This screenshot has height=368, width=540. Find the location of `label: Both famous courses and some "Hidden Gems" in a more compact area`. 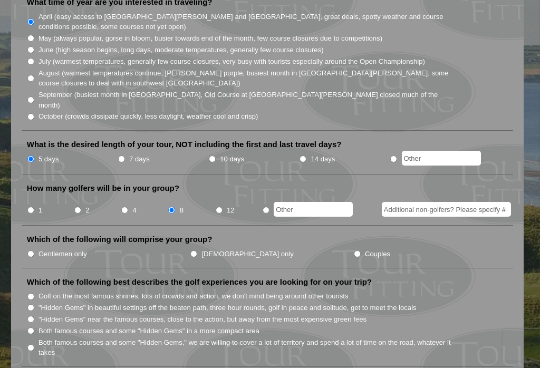

label: Both famous courses and some "Hidden Gems" in a more compact area is located at coordinates (149, 331).